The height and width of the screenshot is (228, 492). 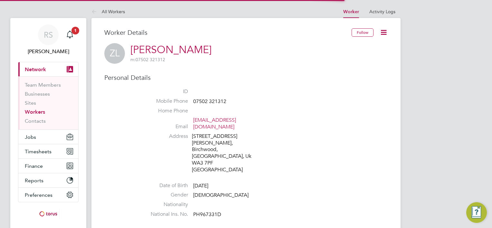 What do you see at coordinates (43, 85) in the screenshot?
I see `a: Team Members` at bounding box center [43, 85].